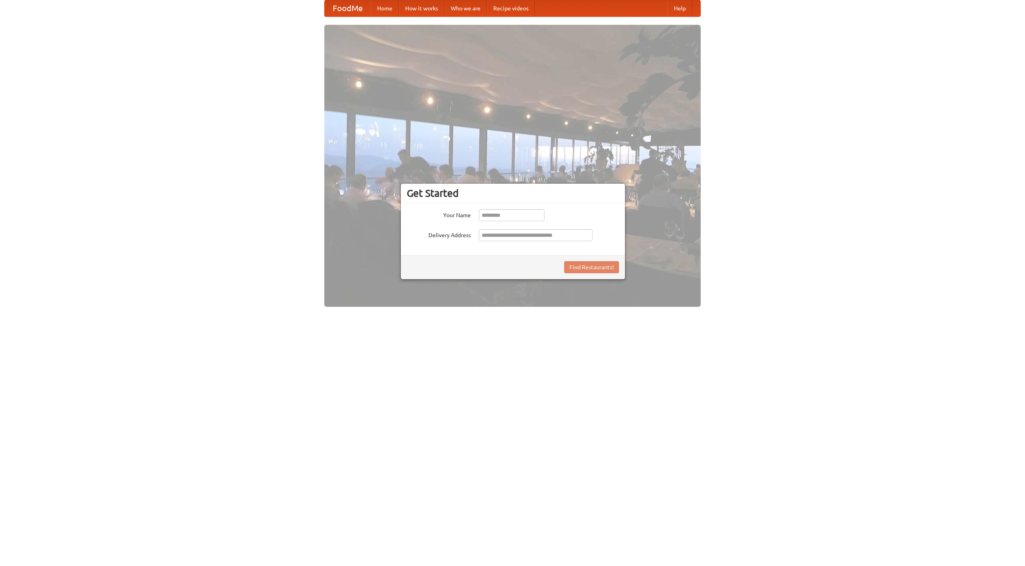 The height and width of the screenshot is (566, 1025). What do you see at coordinates (439, 234) in the screenshot?
I see `label: Delivery Address` at bounding box center [439, 234].